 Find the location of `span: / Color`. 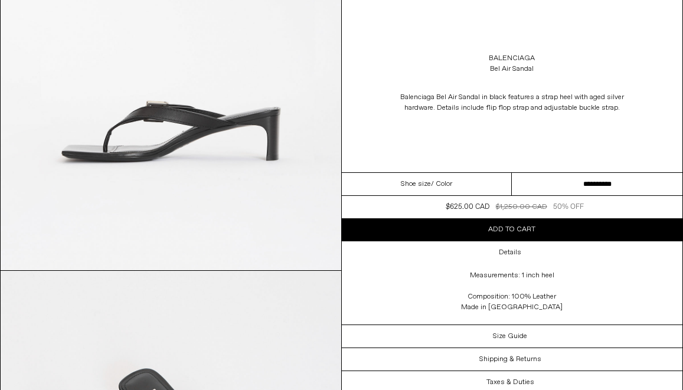

span: / Color is located at coordinates (442, 184).